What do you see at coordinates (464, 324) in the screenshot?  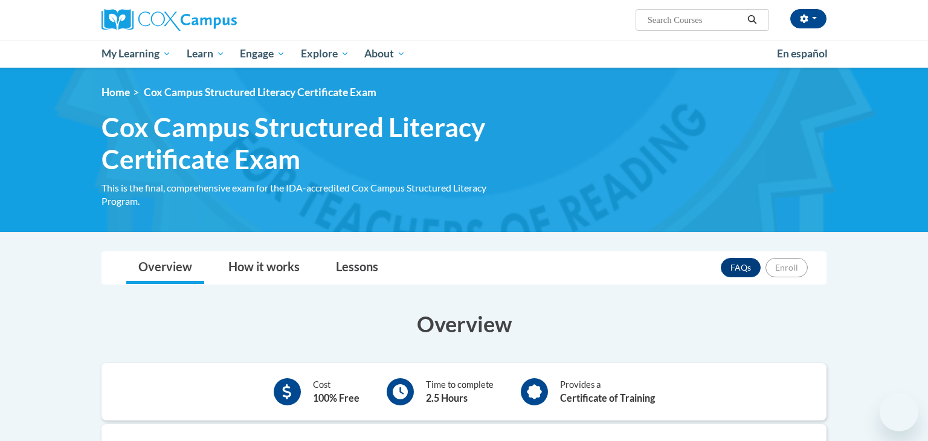 I see `h3: Overview` at bounding box center [464, 324].